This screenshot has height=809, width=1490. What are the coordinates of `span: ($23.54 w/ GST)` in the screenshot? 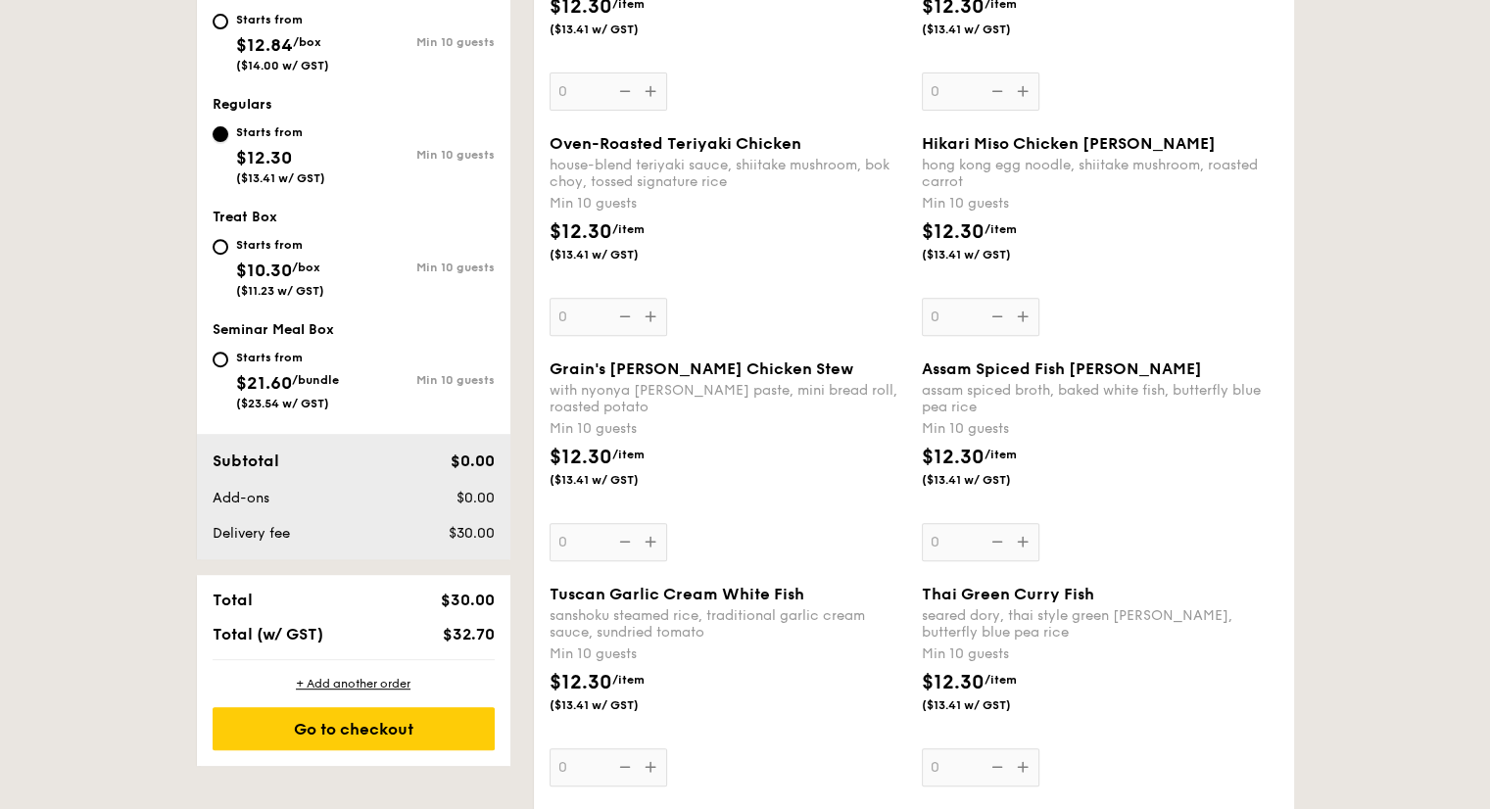 It's located at (282, 404).